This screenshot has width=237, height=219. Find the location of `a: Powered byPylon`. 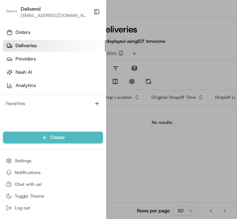

a: Powered byPylon is located at coordinates (71, 127).